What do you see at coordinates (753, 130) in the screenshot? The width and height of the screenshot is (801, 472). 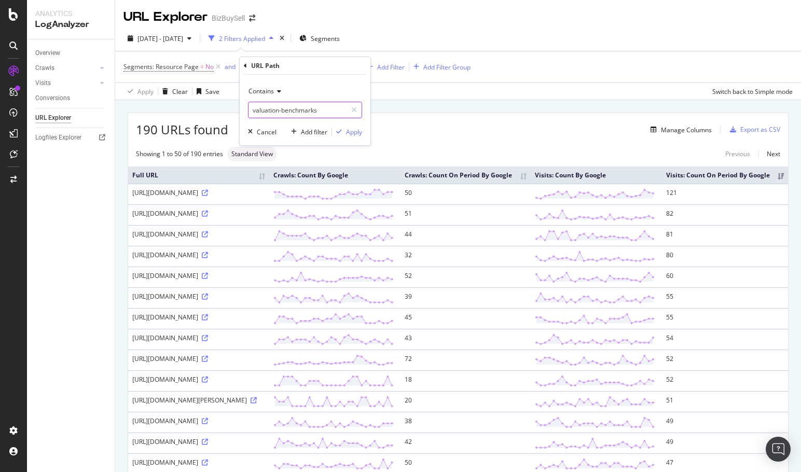 I see `button: Export as CSV` at bounding box center [753, 130].